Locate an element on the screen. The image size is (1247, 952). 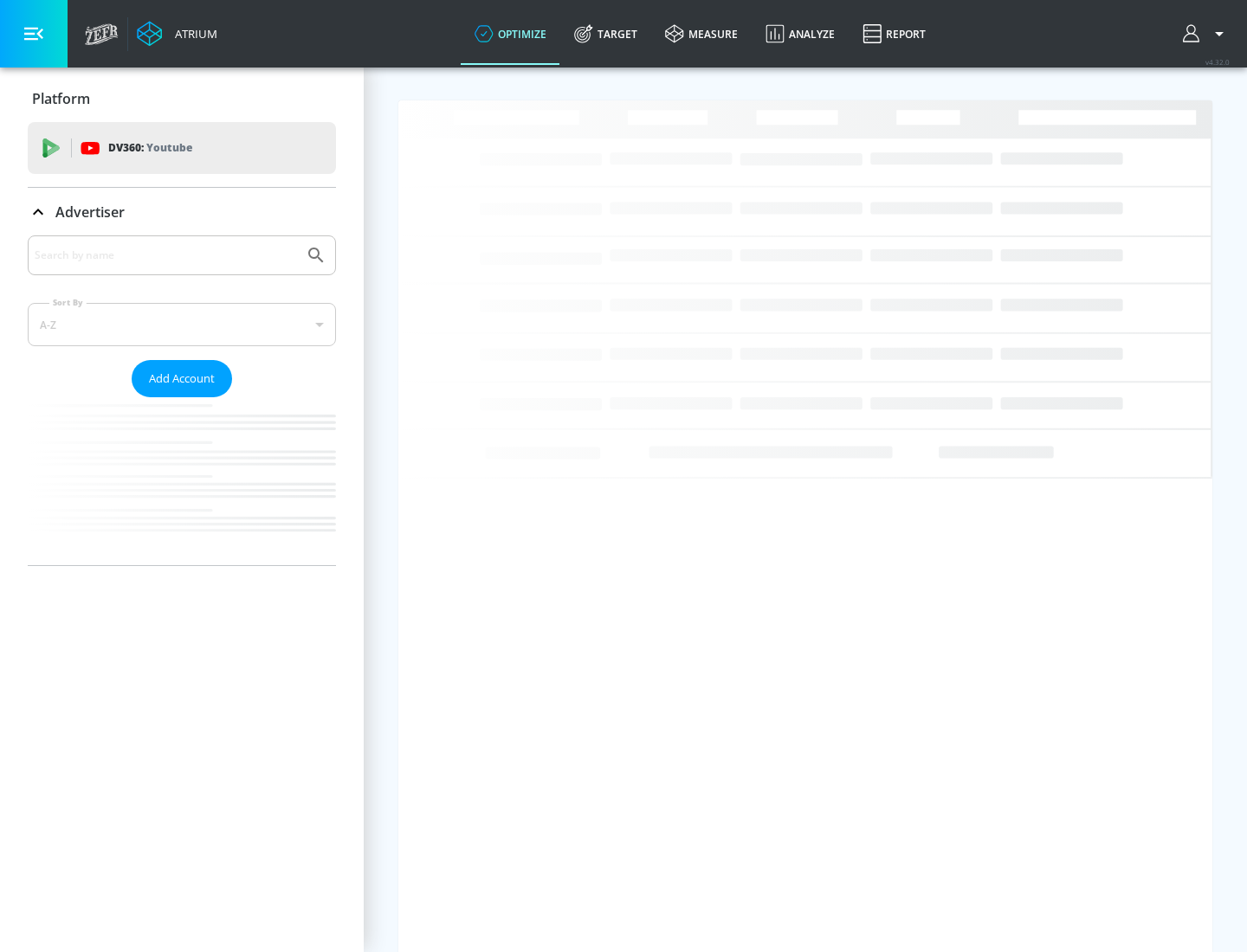
div: Platform is located at coordinates (182, 99).